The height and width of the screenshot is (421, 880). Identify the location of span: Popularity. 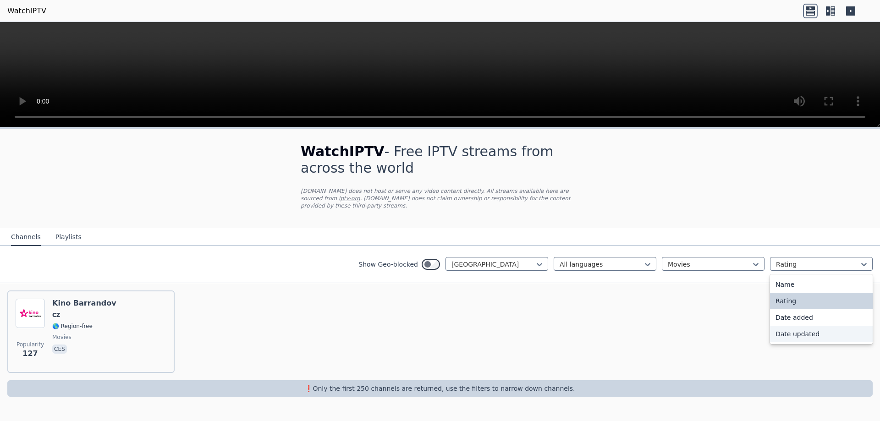
(30, 345).